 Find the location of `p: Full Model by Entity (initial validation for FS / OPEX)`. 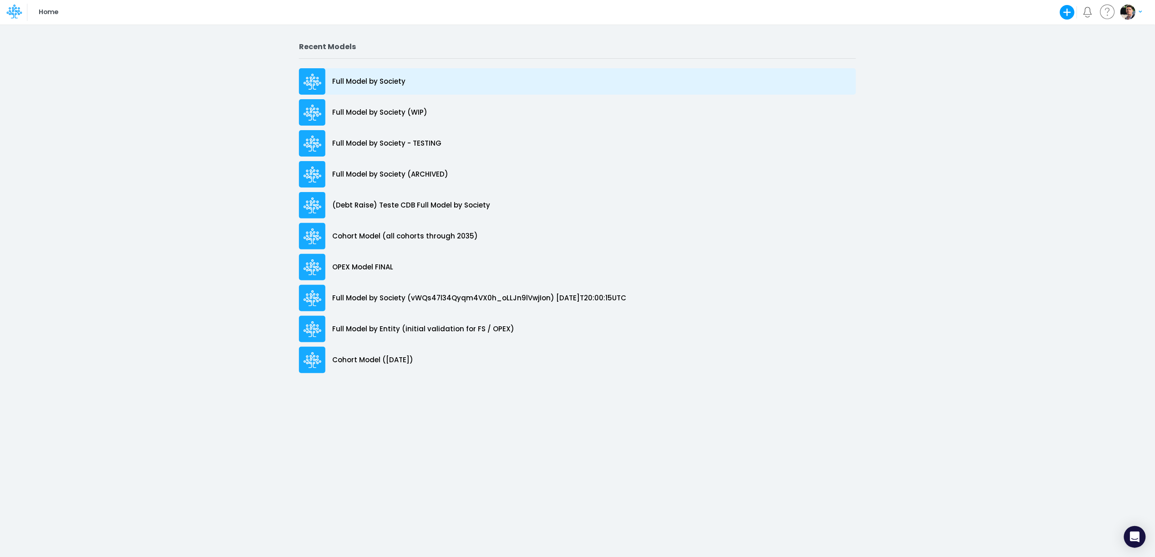

p: Full Model by Entity (initial validation for FS / OPEX) is located at coordinates (423, 329).